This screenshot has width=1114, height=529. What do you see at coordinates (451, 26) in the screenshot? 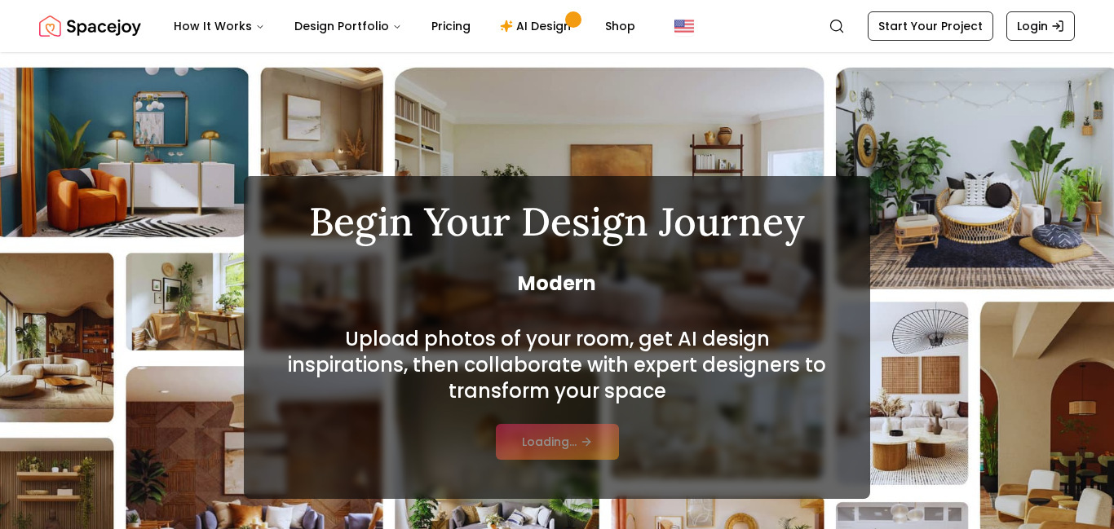
I see `a: Pricing` at bounding box center [451, 26].